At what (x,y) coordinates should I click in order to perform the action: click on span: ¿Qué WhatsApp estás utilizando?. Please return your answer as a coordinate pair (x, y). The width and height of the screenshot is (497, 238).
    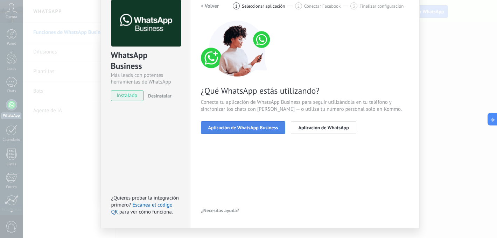
    Looking at the image, I should click on (305, 91).